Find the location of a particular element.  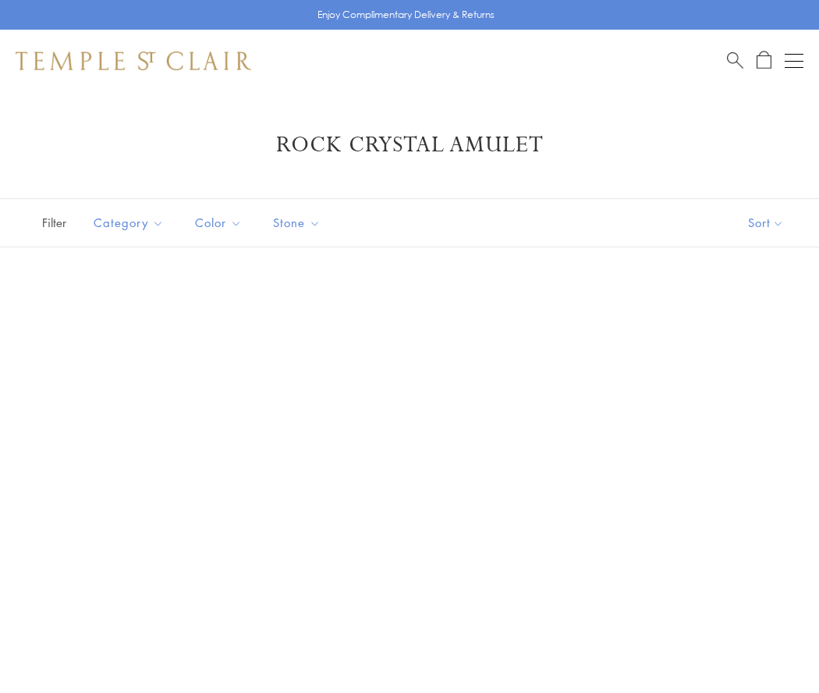

button: Show sort by is located at coordinates (766, 222).